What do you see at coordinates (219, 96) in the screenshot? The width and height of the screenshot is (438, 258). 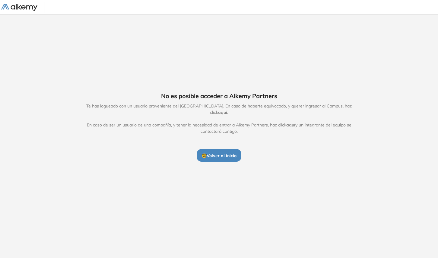 I see `span: No es posible acceder a Alkemy Partners` at bounding box center [219, 96].